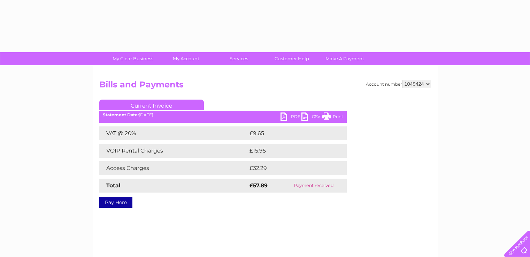 The height and width of the screenshot is (257, 530). What do you see at coordinates (290, 168) in the screenshot?
I see `td: £32.29` at bounding box center [290, 168].